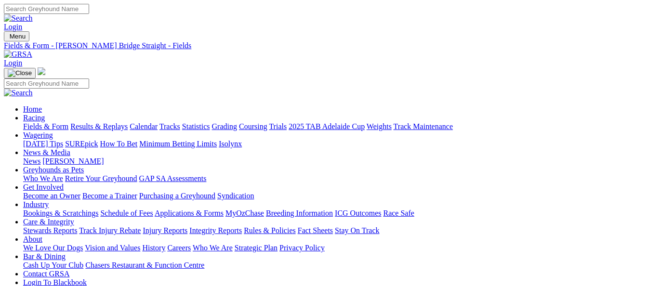 The image size is (647, 286). What do you see at coordinates (81, 144) in the screenshot?
I see `a: SUREpick` at bounding box center [81, 144].